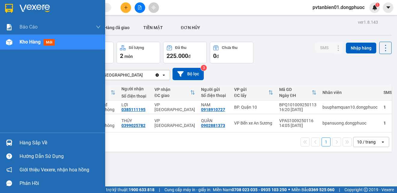  I want to click on div: Chưa thu, so click(230, 48).